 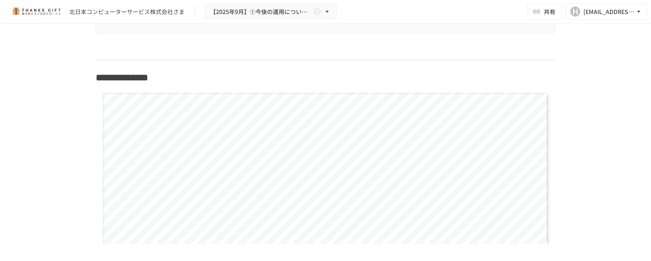 I want to click on div: H, so click(x=575, y=12).